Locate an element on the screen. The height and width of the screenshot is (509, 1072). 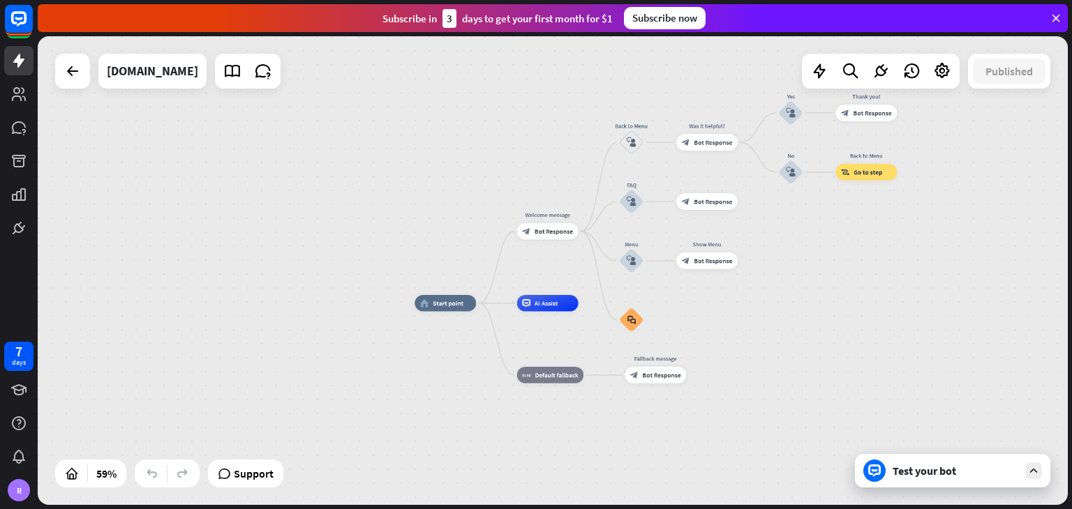
span: Go to step is located at coordinates (867, 172).